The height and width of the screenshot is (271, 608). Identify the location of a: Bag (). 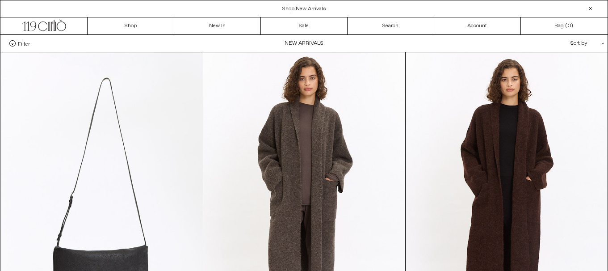
(564, 26).